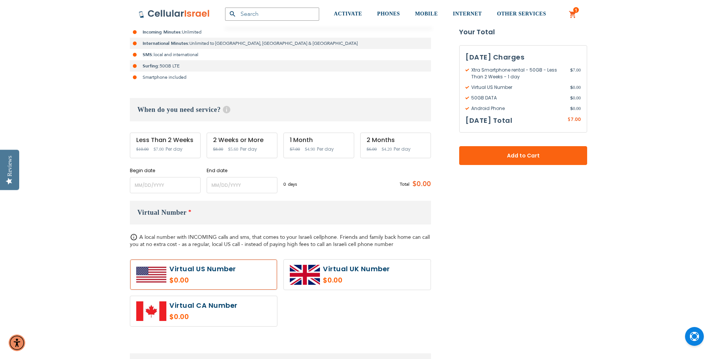 The height and width of the screenshot is (359, 717). I want to click on span: Total, so click(405, 184).